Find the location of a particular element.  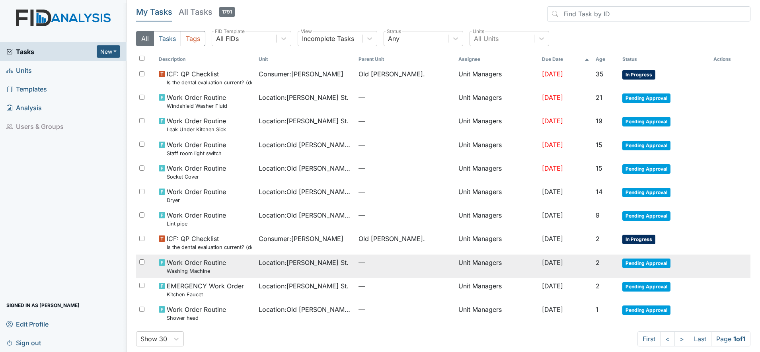

a: Tasks is located at coordinates (51, 52).